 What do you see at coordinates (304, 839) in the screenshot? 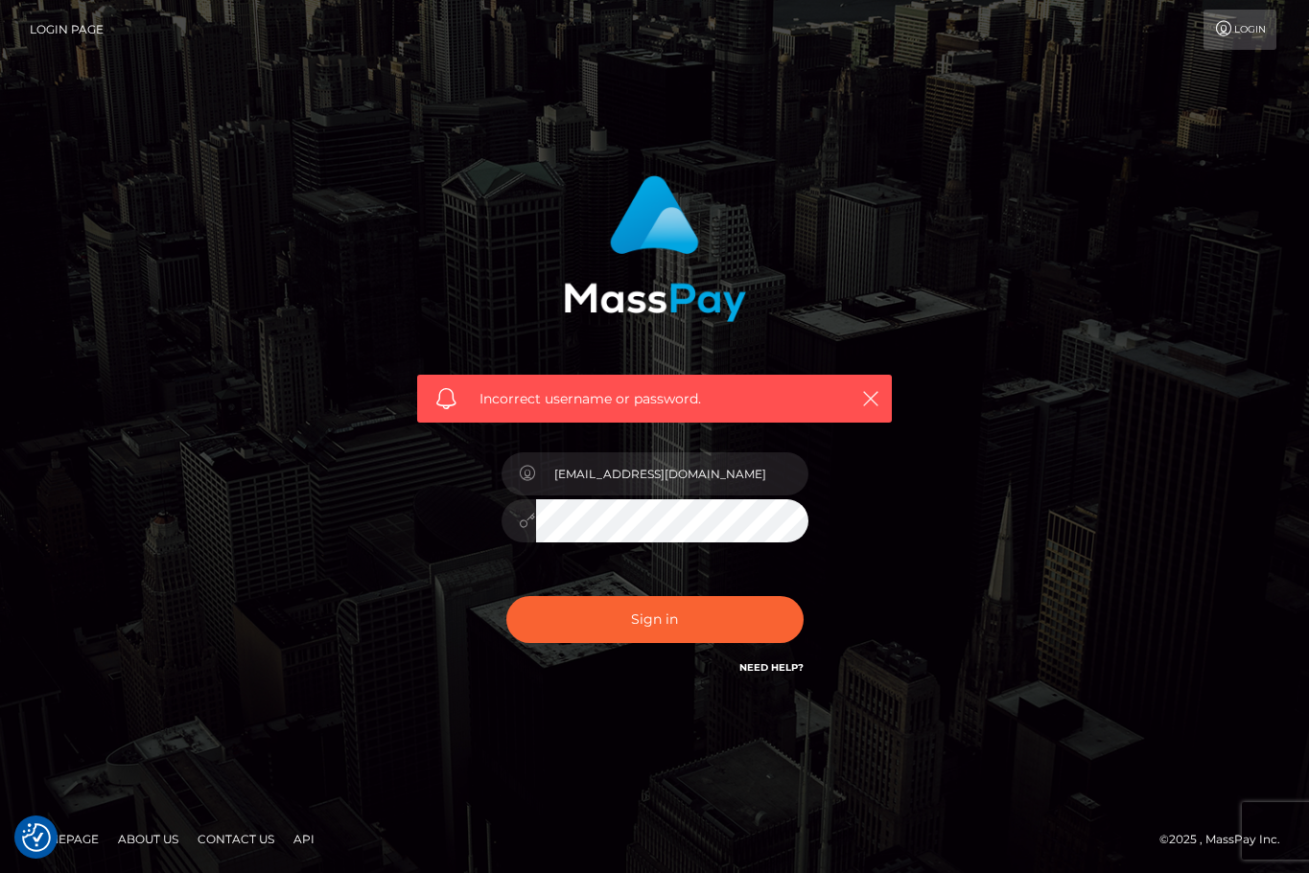
I see `a: API` at bounding box center [304, 839].